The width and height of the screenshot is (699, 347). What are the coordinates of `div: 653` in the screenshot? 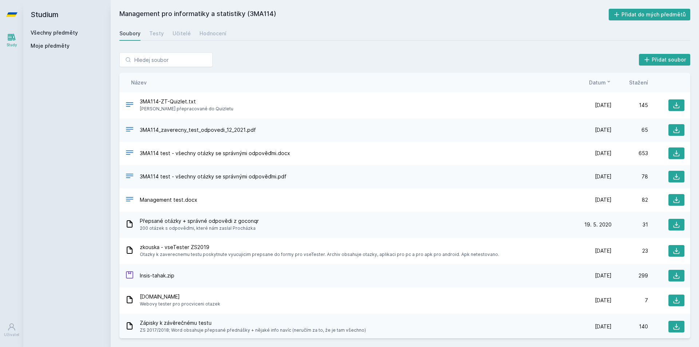 It's located at (630, 153).